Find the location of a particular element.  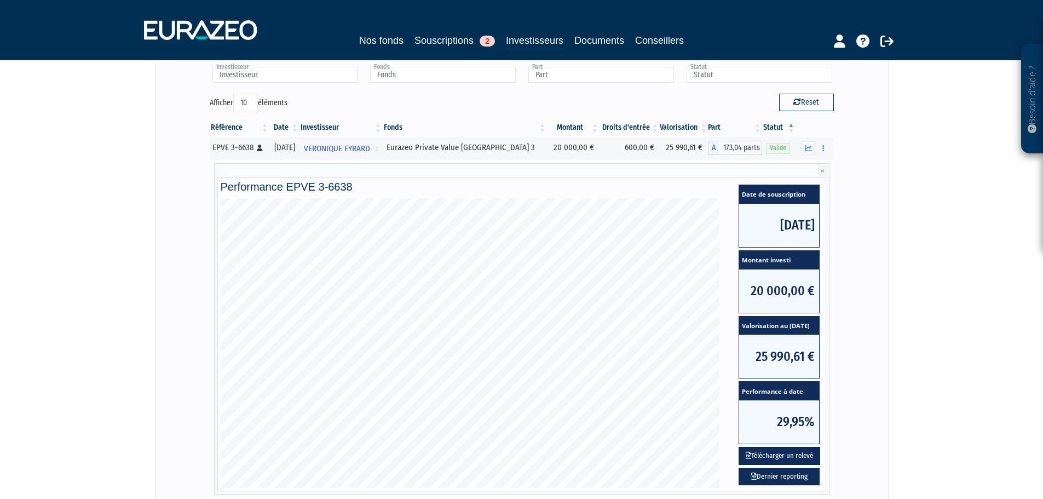

th: Fonds: activer pour trier la colonne par ordre croissant is located at coordinates (465, 128).